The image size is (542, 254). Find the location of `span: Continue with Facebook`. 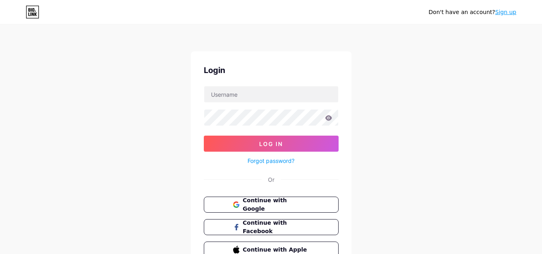

span: Continue with Facebook is located at coordinates (275, 227).